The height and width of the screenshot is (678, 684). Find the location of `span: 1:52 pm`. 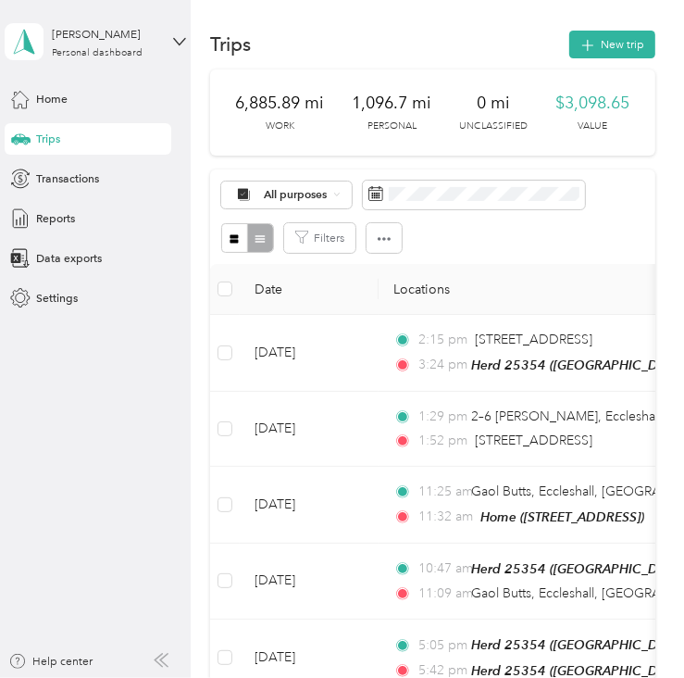

span: 1:52 pm is located at coordinates (443, 441).